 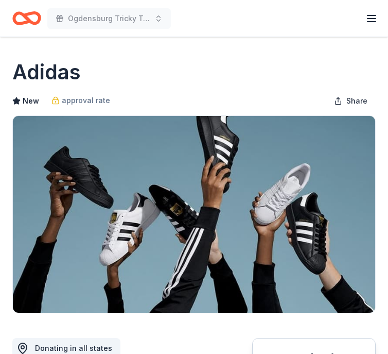 I want to click on a: Home, so click(x=27, y=18).